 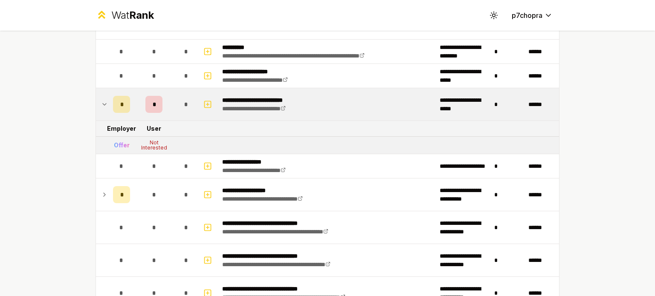 What do you see at coordinates (154, 129) in the screenshot?
I see `td: User` at bounding box center [154, 129].